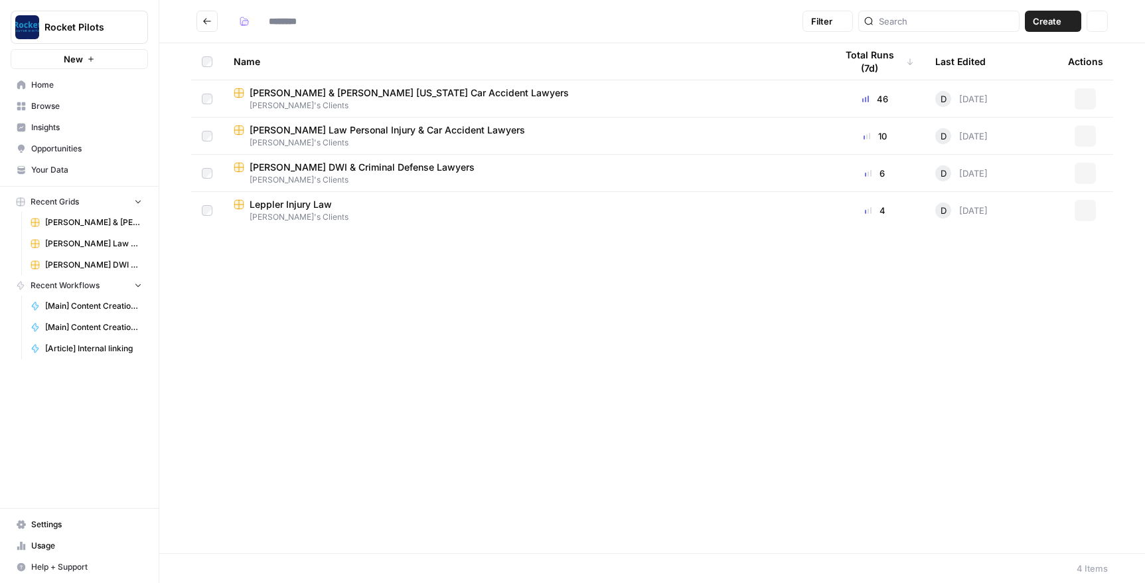  What do you see at coordinates (79, 59) in the screenshot?
I see `button: New` at bounding box center [79, 59].